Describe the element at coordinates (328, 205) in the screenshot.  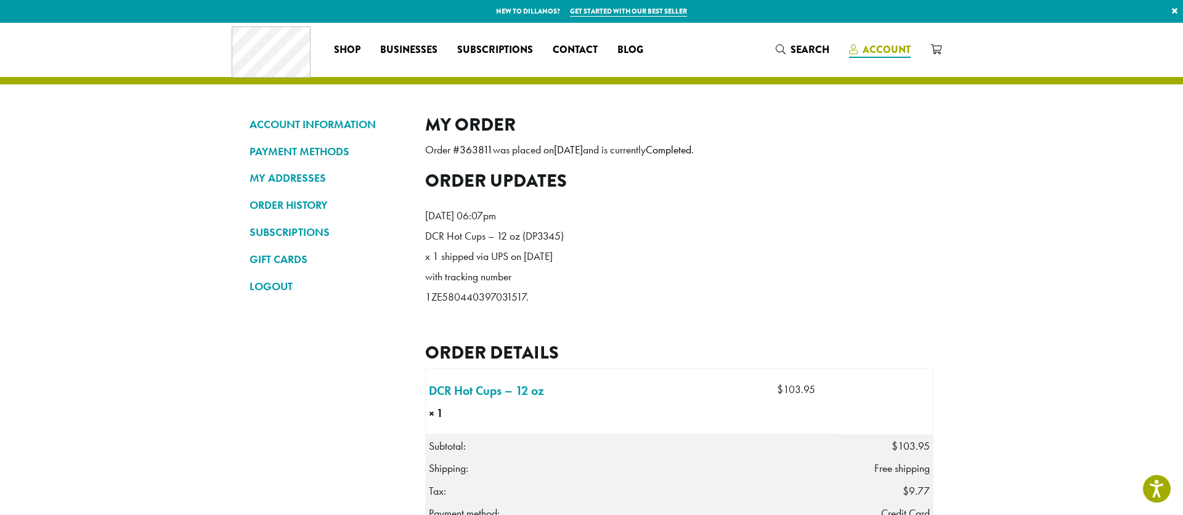
I see `a: ORDER HISTORY` at that location.